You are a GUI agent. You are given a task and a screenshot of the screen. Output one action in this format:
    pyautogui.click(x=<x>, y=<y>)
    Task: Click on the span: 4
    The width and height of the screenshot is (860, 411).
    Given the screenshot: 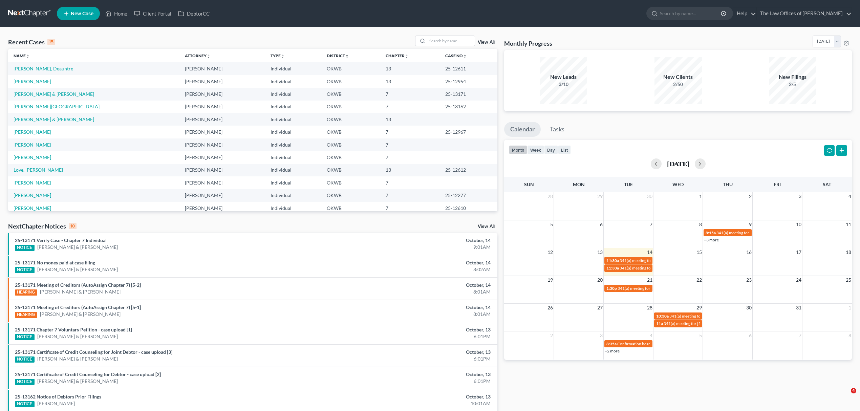 What is the action you would take?
    pyautogui.click(x=854, y=391)
    